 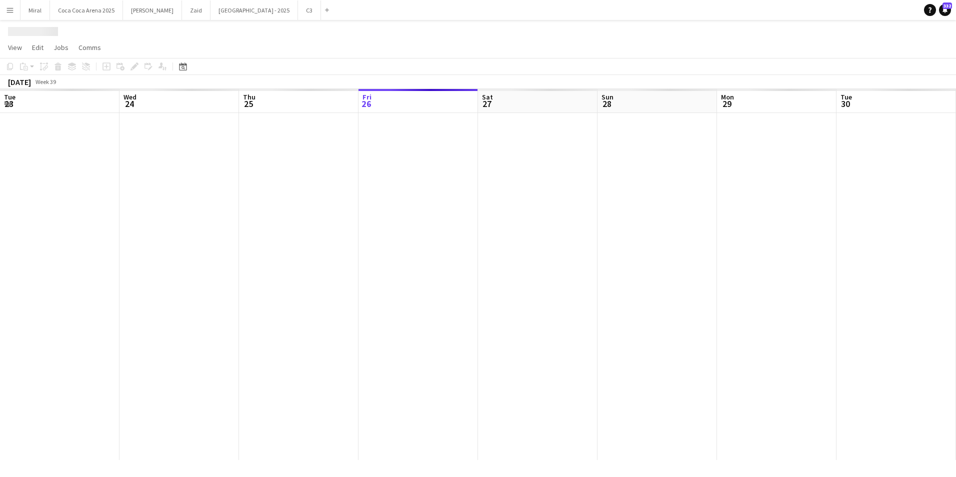 What do you see at coordinates (35, 10) in the screenshot?
I see `button: Miral` at bounding box center [35, 10].